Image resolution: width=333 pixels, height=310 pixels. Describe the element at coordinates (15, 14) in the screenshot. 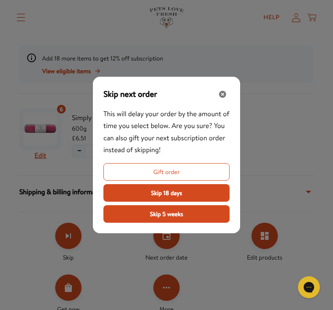

I see `button: Gorgias live chat` at that location.